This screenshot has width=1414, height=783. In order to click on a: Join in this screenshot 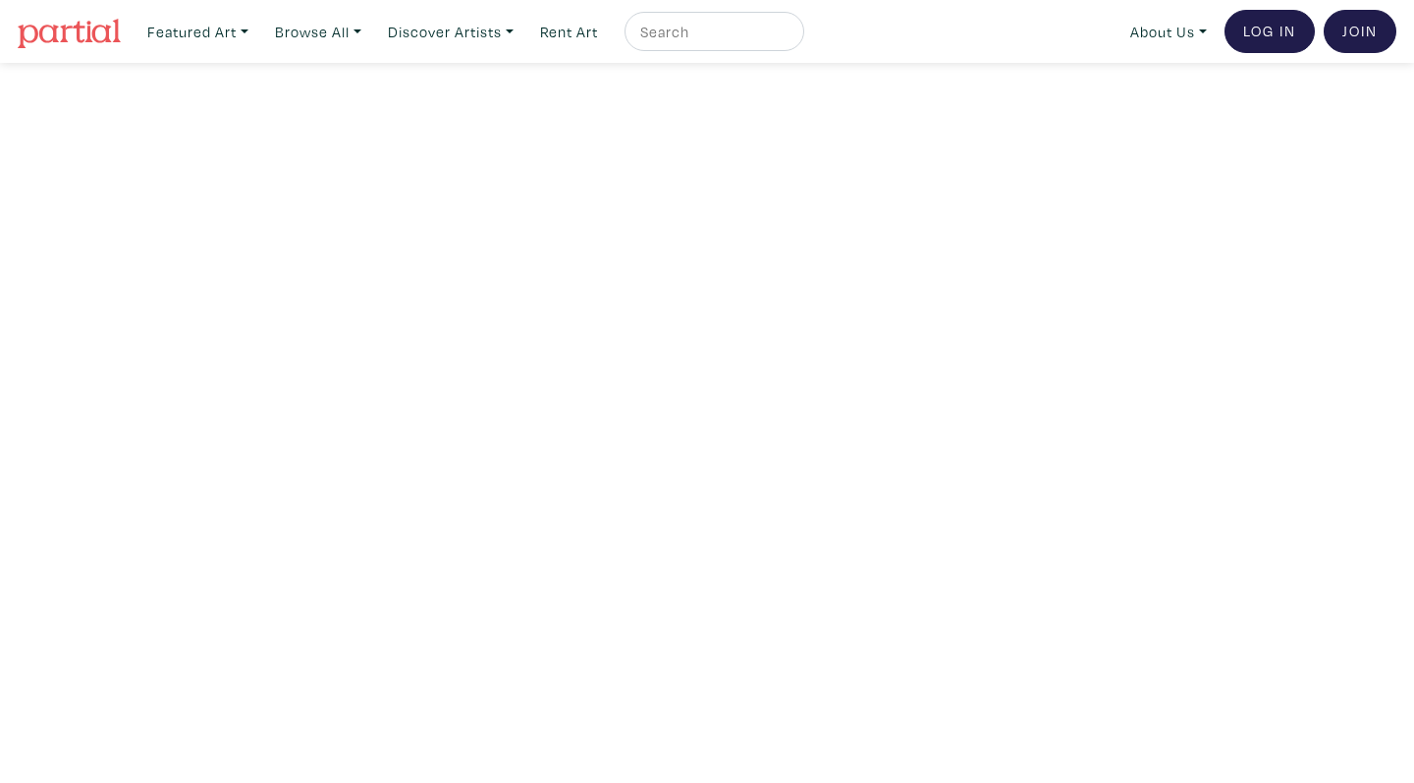, I will do `click(1360, 31)`.